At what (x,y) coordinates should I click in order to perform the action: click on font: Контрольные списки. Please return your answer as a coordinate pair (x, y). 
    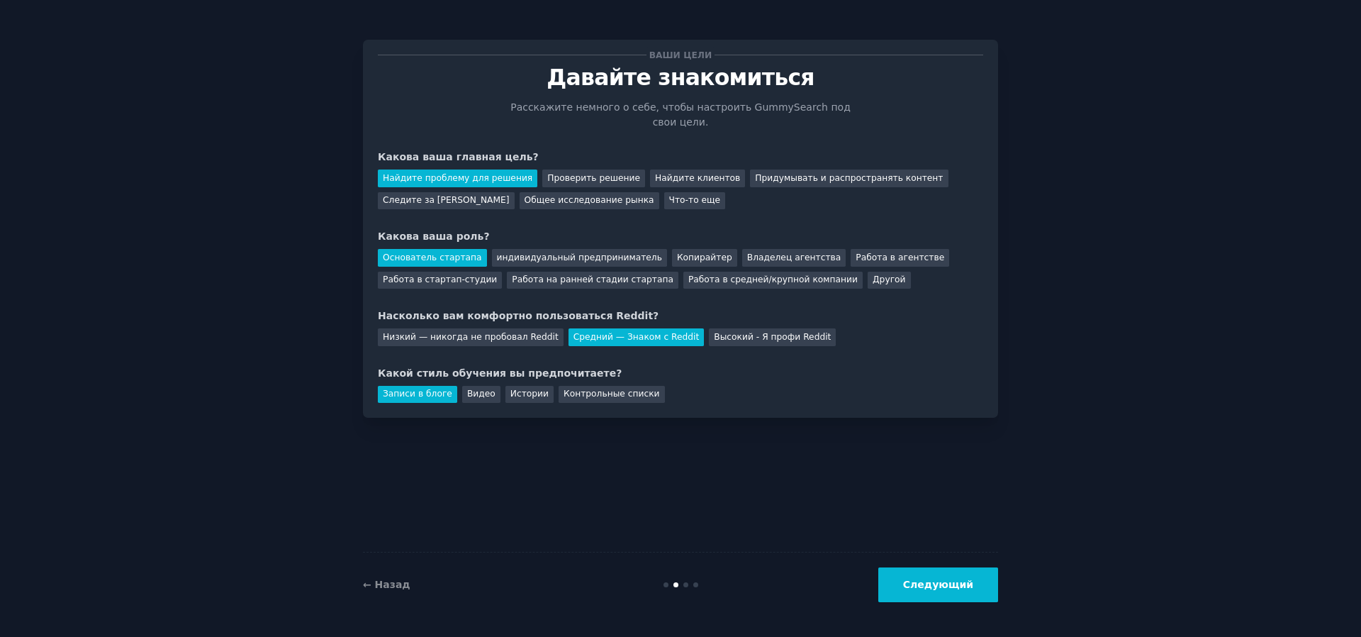
    Looking at the image, I should click on (612, 393).